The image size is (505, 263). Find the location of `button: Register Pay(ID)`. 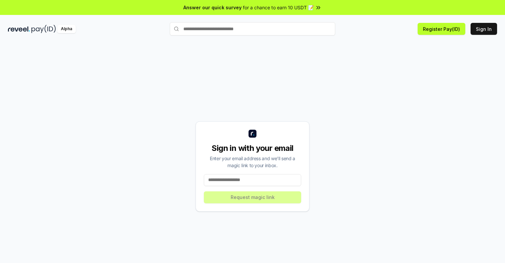

button: Register Pay(ID) is located at coordinates (442, 29).